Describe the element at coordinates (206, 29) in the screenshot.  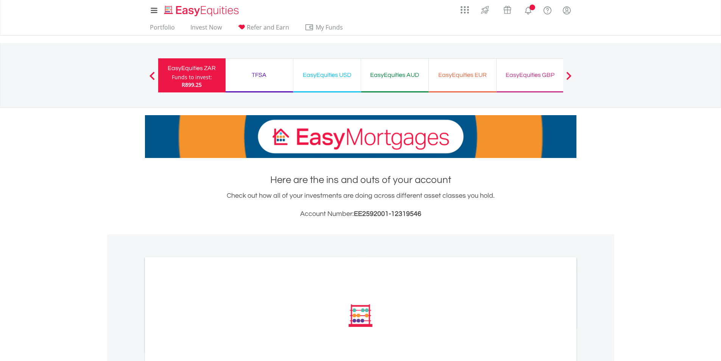
I see `a: Invest Now` at that location.